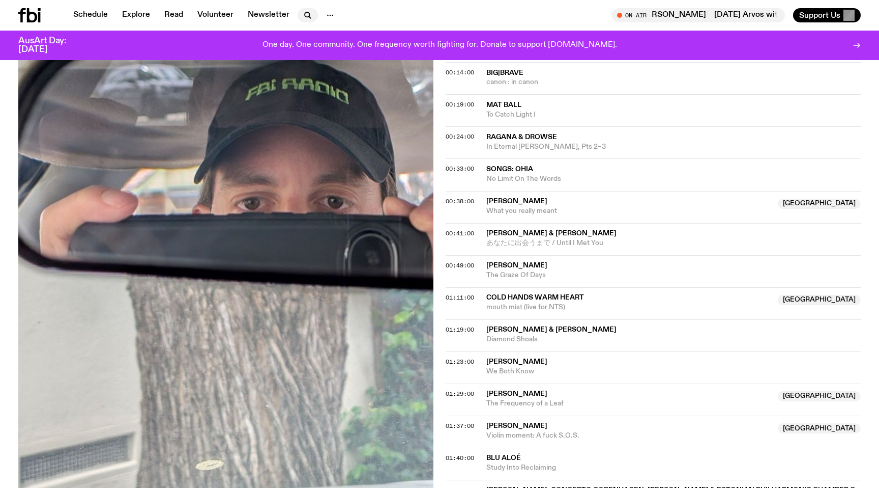 This screenshot has height=488, width=879. I want to click on span: 01:11:00, so click(460, 297).